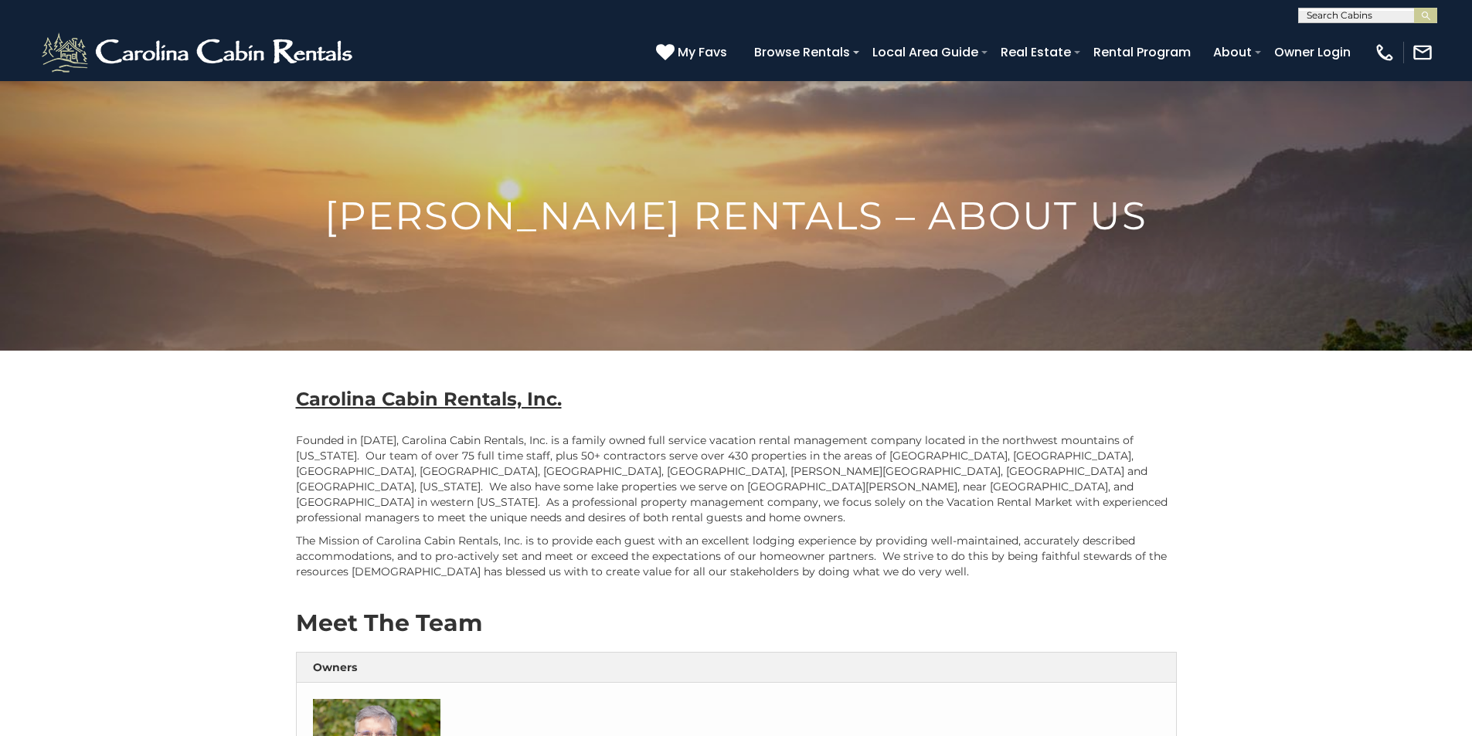 The image size is (1472, 736). What do you see at coordinates (693, 53) in the screenshot?
I see `a: My Favs` at bounding box center [693, 53].